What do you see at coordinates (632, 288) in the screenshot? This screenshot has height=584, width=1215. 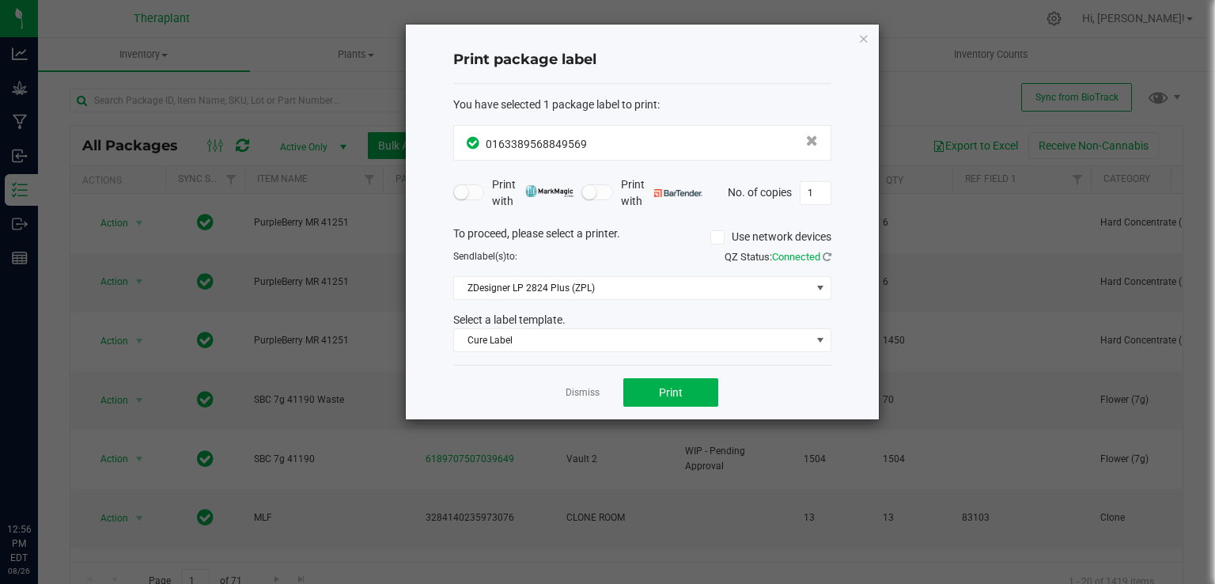 I see `span: ZDesigner LP 2824 Plus (ZPL)` at bounding box center [632, 288].